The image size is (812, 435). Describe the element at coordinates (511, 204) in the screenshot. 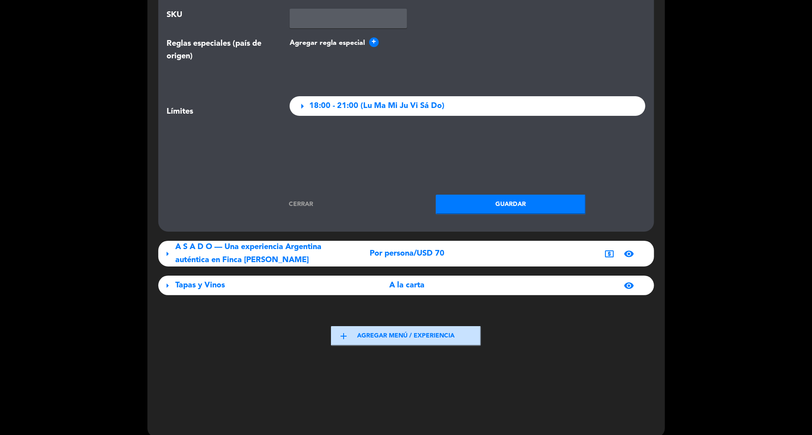

I see `button: Guardar` at that location.